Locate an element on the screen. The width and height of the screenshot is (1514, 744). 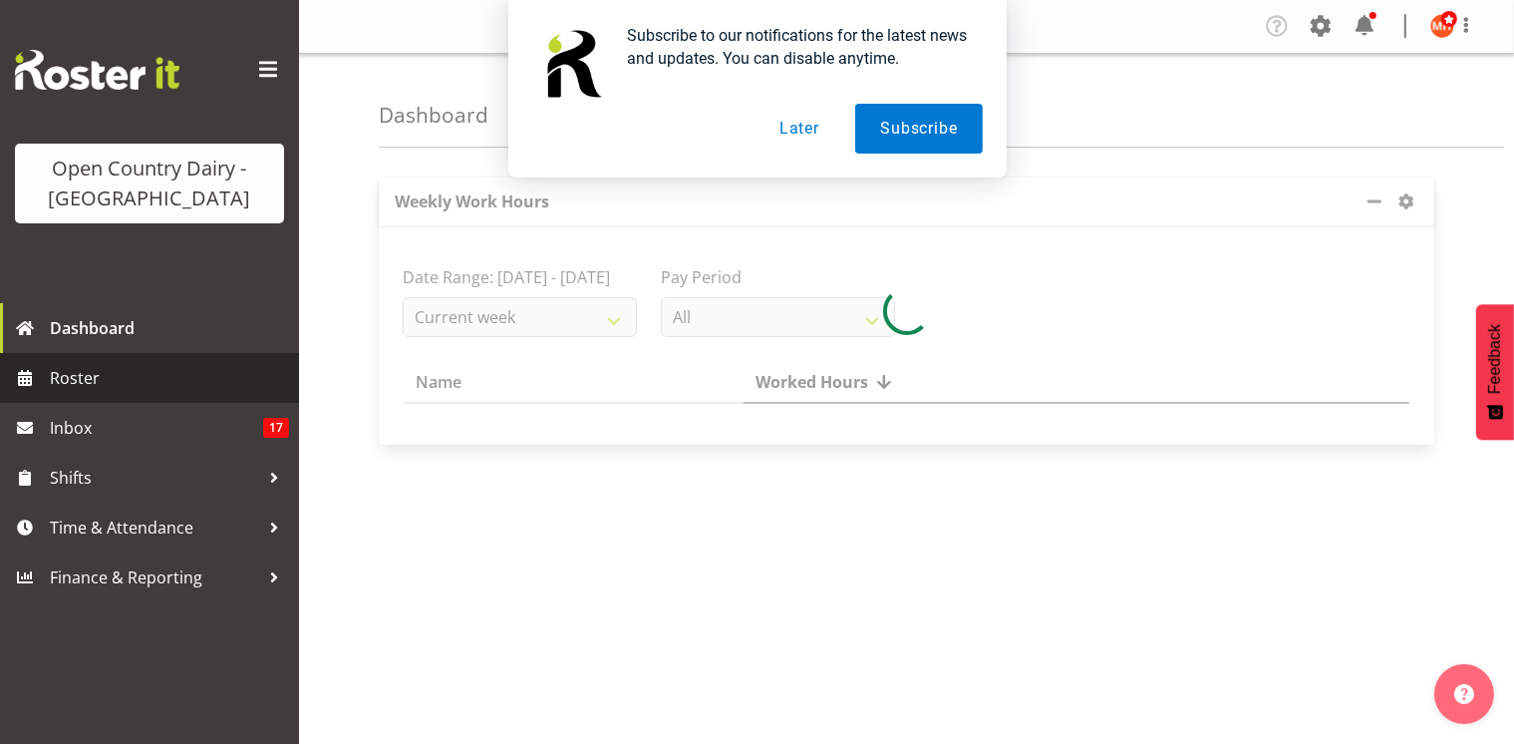
span: Roster is located at coordinates (169, 378).